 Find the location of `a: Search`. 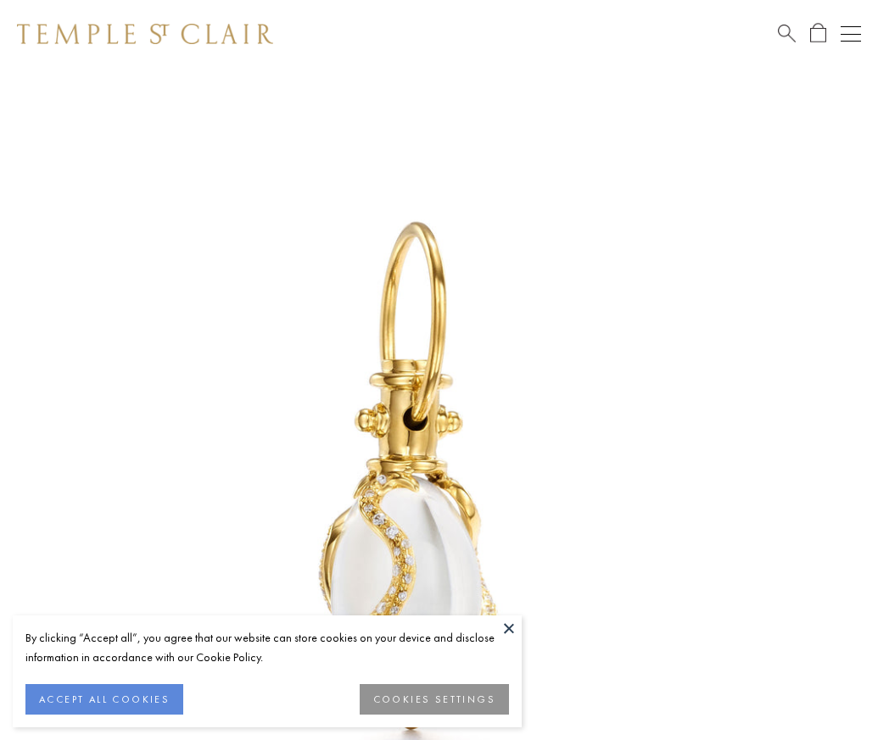

a: Search is located at coordinates (786, 33).